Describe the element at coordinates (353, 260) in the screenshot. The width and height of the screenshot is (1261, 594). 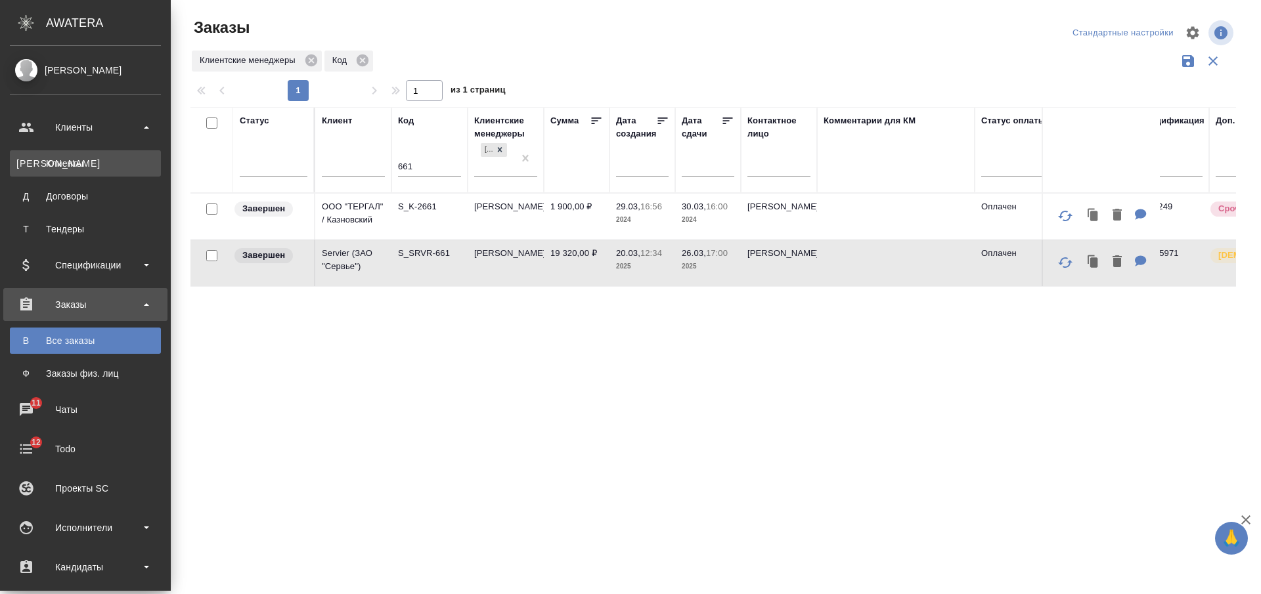
I see `p: Servier (ЗАО "Сервье")` at that location.